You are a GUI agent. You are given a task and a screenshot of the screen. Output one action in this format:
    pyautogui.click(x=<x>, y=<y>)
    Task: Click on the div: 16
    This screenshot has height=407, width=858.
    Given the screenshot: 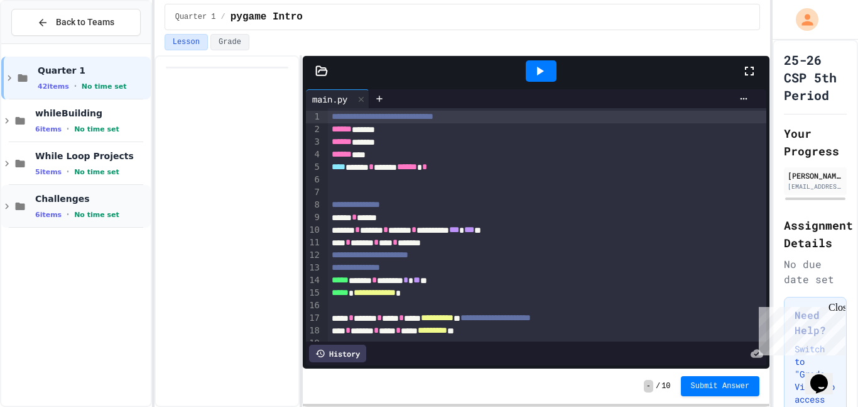 What is the action you would take?
    pyautogui.click(x=314, y=305)
    